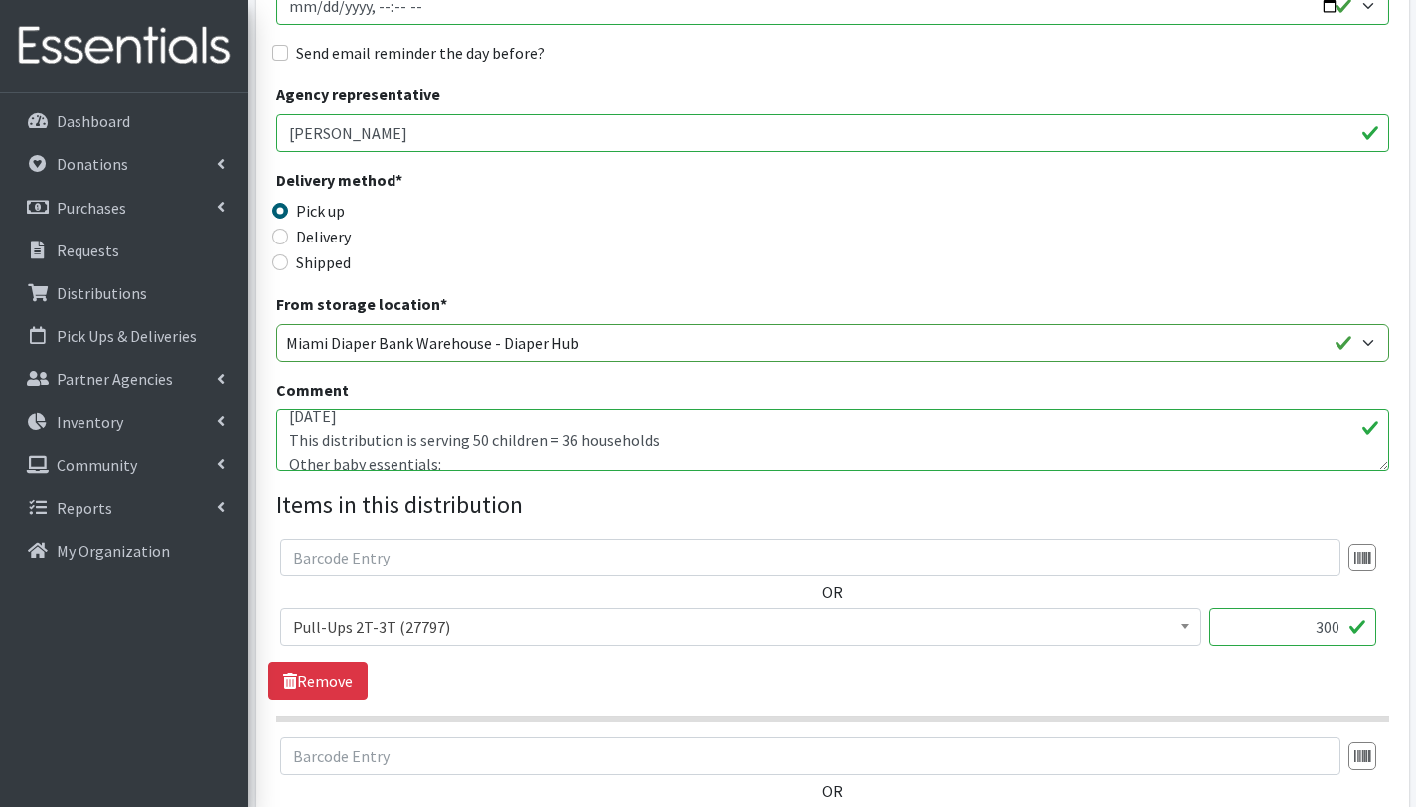 Image resolution: width=1416 pixels, height=807 pixels. What do you see at coordinates (1293, 627) in the screenshot?
I see `input: Quantity` at bounding box center [1293, 627].